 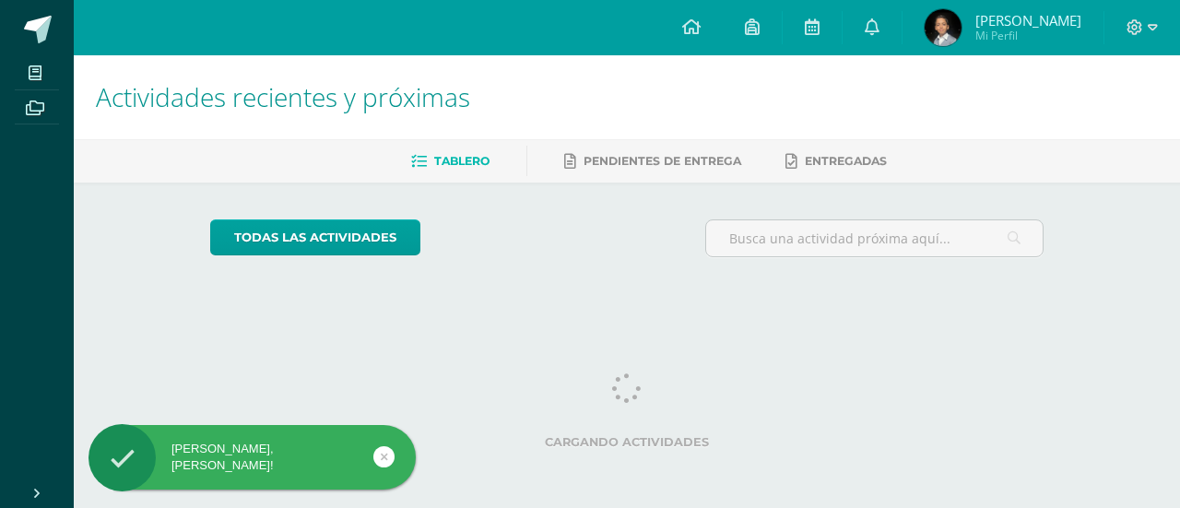 I want to click on a: todas las Actividades, so click(x=315, y=237).